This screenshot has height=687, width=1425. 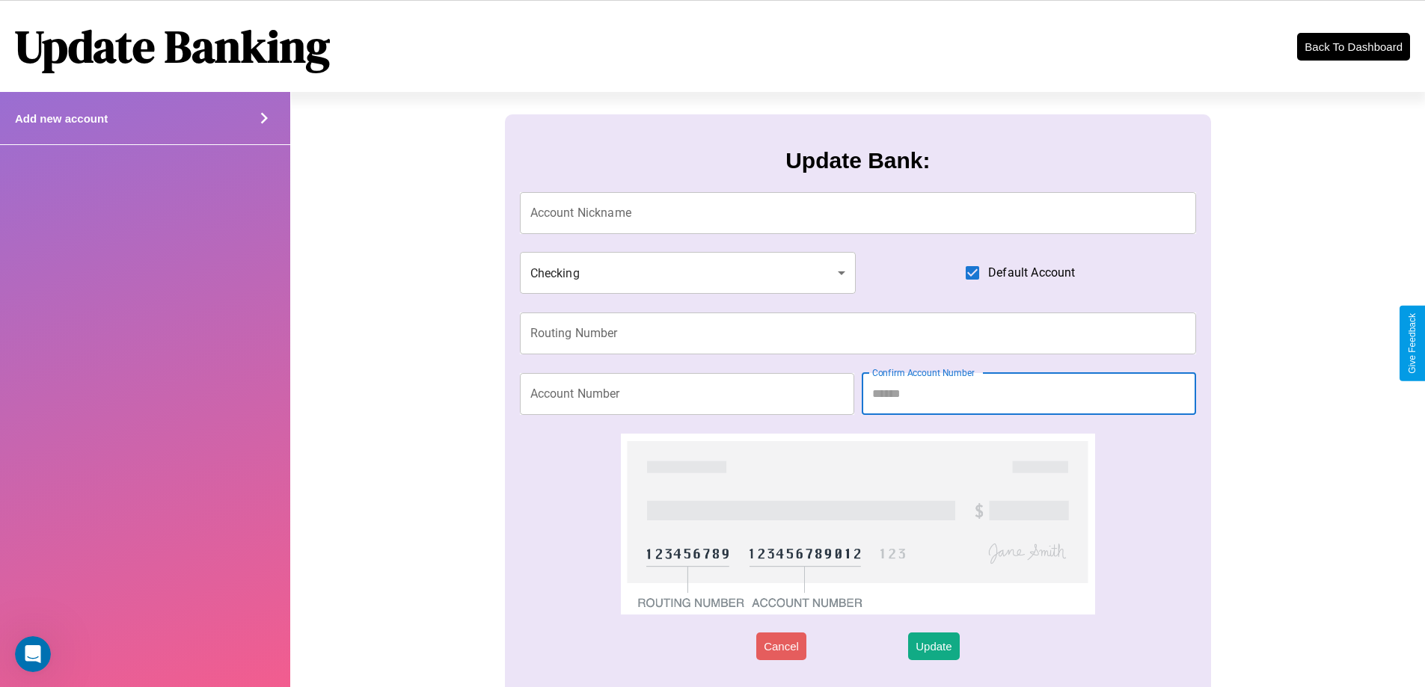 What do you see at coordinates (1353, 46) in the screenshot?
I see `button: Back To Dashboard` at bounding box center [1353, 46].